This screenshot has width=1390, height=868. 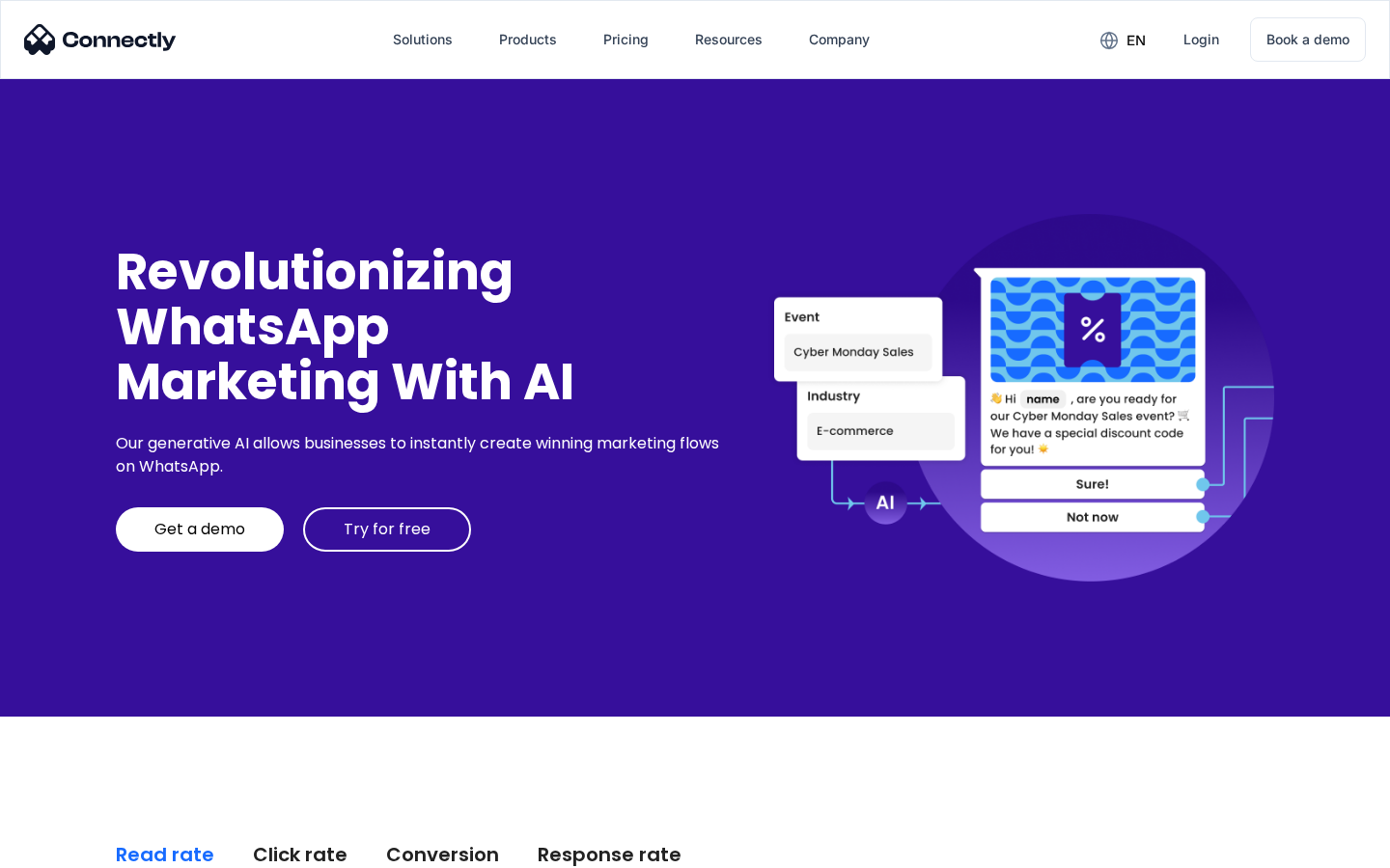 What do you see at coordinates (387, 529) in the screenshot?
I see `a: Try for free` at bounding box center [387, 529].